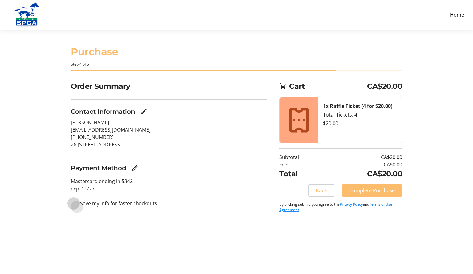 Image resolution: width=473 pixels, height=274 pixels. Describe the element at coordinates (237, 64) in the screenshot. I see `div: Step 4 of 5` at that location.